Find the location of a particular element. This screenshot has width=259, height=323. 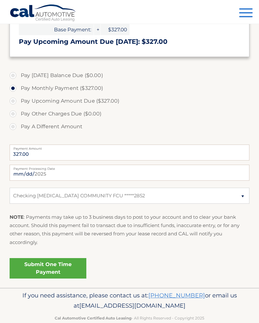

p: : Payments may take up to 3 business days to post to your account and to clear your bank account.... is located at coordinates (130, 230).